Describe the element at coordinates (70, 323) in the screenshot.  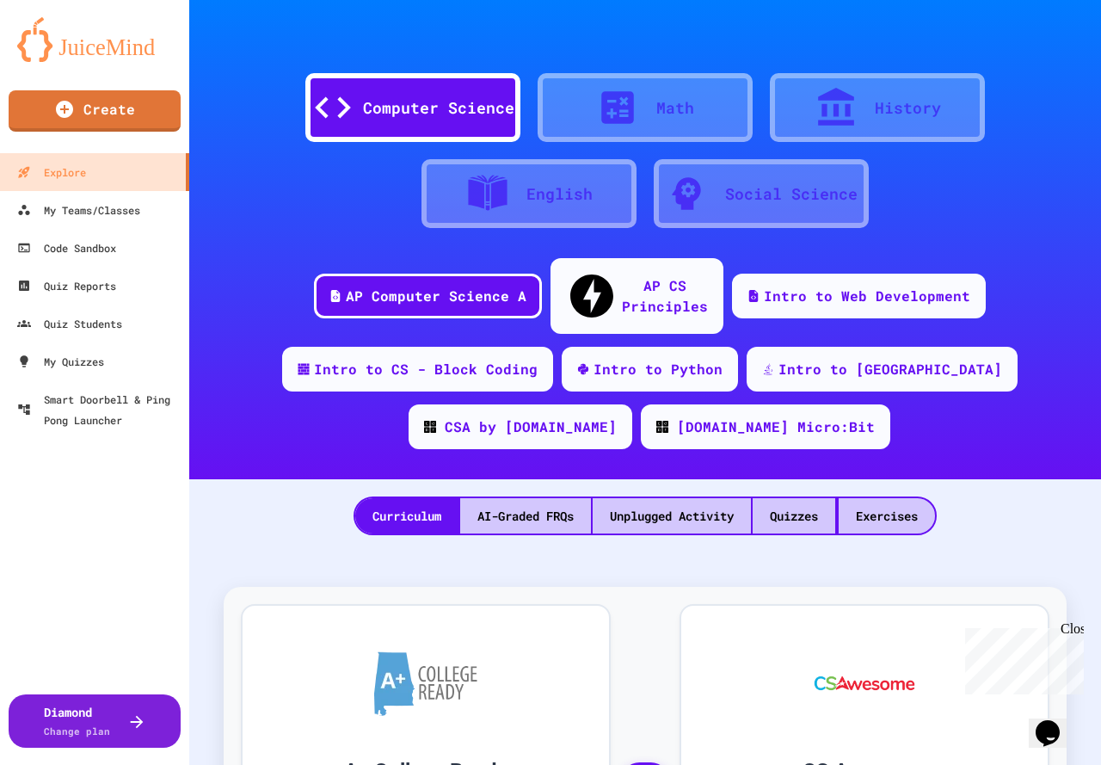
I see `div: Quiz Students` at that location.